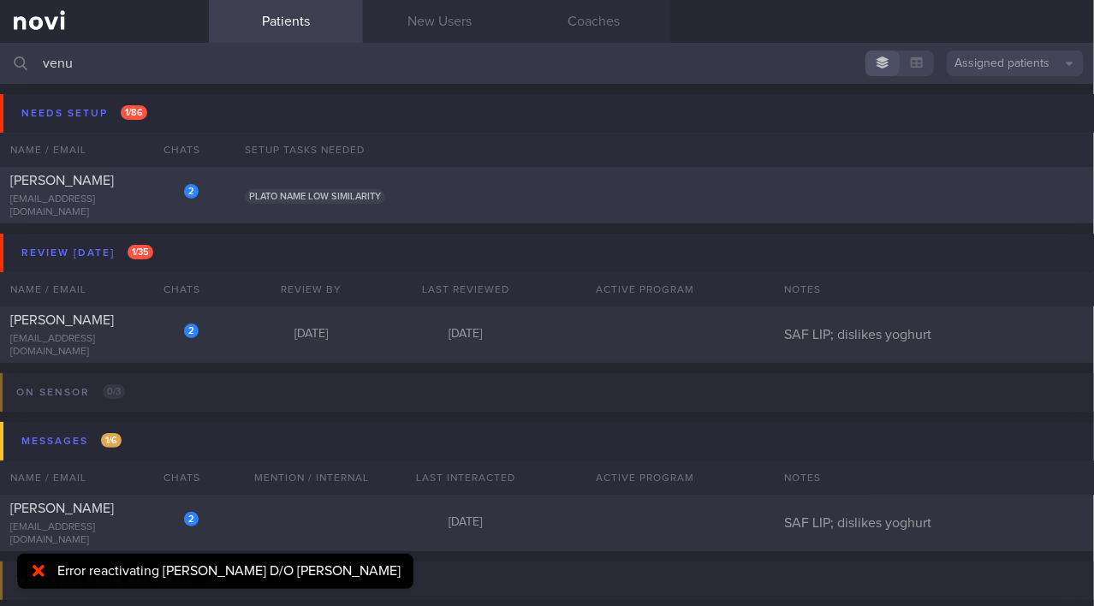  Describe the element at coordinates (70, 392) in the screenshot. I see `div: On sensor` at that location.